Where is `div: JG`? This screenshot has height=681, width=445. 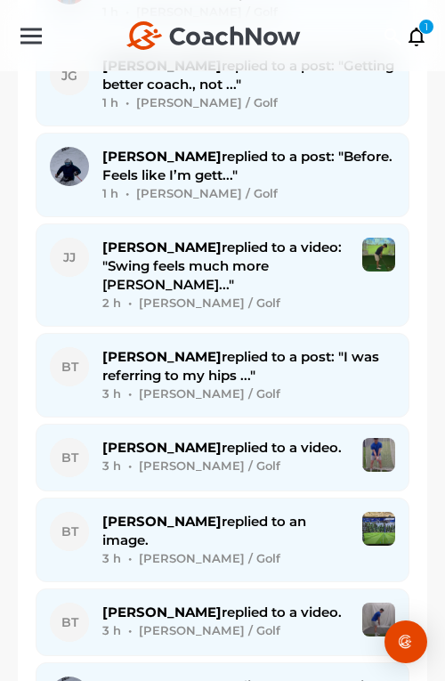
div: JG is located at coordinates (69, 76).